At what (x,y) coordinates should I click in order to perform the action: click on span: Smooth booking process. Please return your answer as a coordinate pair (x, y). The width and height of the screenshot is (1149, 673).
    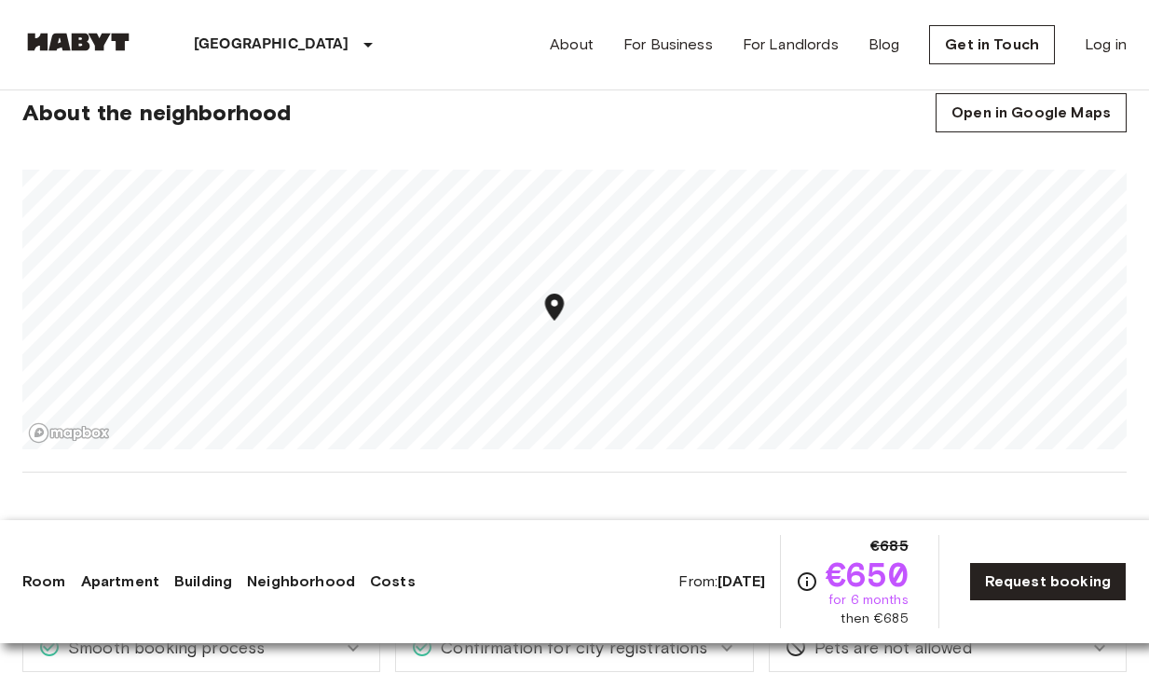
    Looking at the image, I should click on (162, 648).